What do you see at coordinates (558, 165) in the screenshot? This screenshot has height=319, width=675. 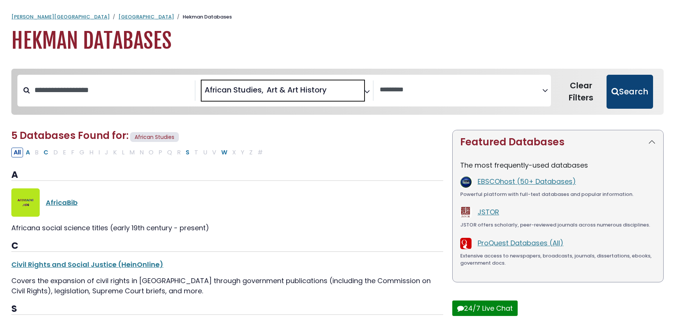 I see `p: The most frequently-used databases` at bounding box center [558, 165].